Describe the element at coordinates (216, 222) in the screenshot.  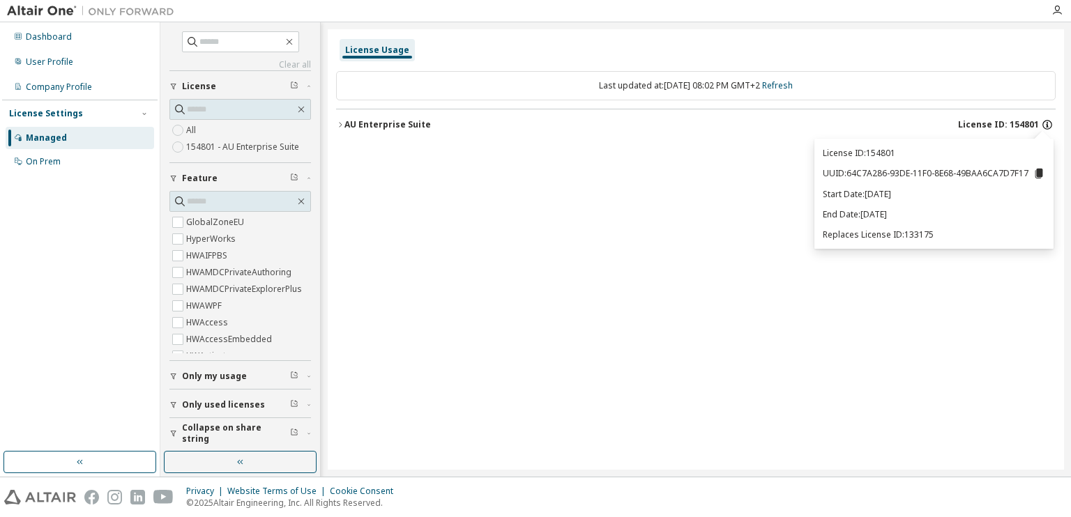
I see `label: GlobalZoneEU` at that location.